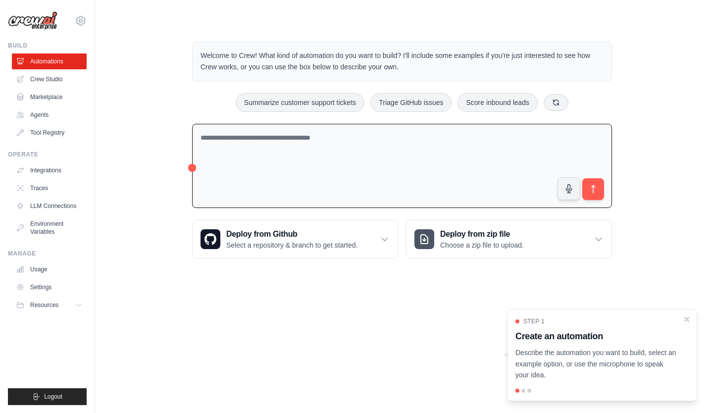 The height and width of the screenshot is (413, 709). Describe the element at coordinates (687, 319) in the screenshot. I see `button: Close walkthrough` at that location.